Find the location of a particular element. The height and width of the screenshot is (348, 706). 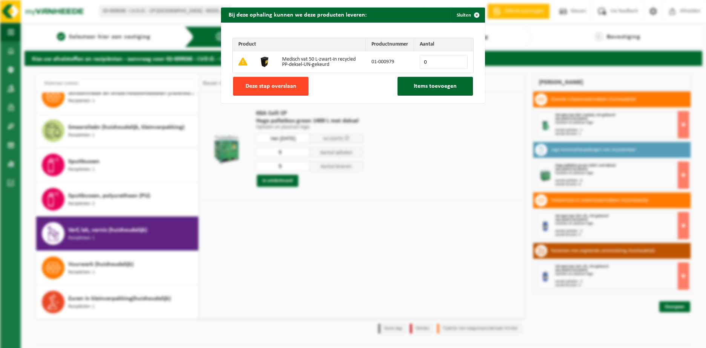

h2: Bij deze ophaling kunnen we deze producten leveren: is located at coordinates (297, 15).